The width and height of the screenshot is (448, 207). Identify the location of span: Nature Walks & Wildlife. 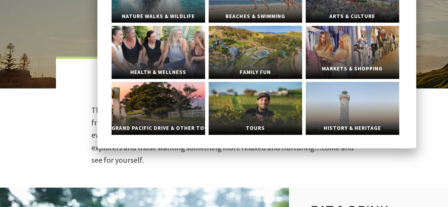
(158, 16).